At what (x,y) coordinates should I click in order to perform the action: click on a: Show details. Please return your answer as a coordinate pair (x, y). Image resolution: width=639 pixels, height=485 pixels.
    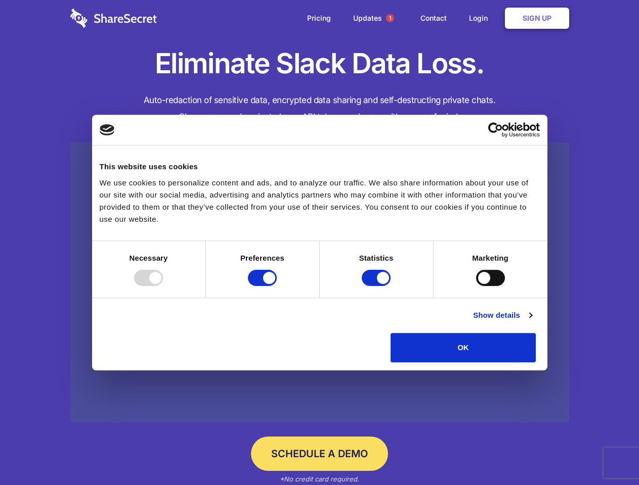
    Looking at the image, I should click on (502, 316).